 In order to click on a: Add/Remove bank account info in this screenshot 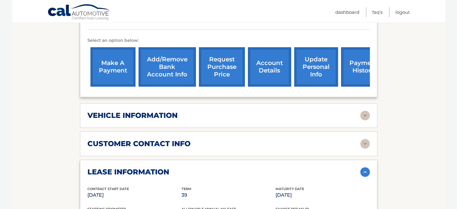, I will do `click(167, 67)`.